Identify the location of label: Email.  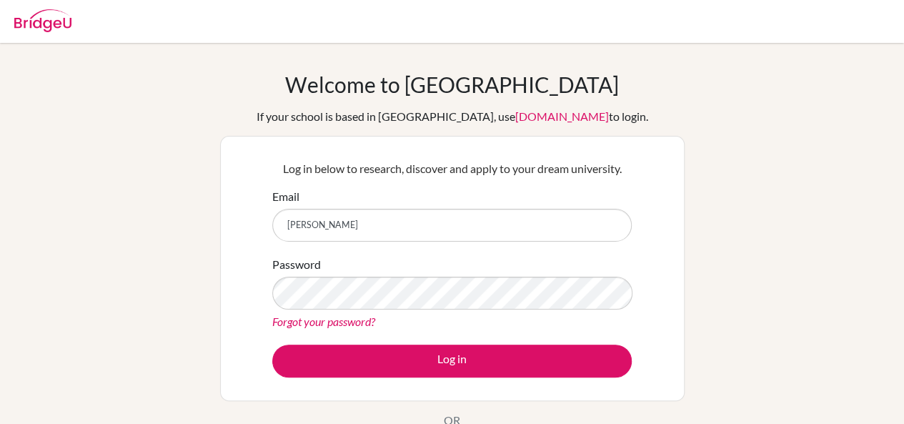
(286, 196).